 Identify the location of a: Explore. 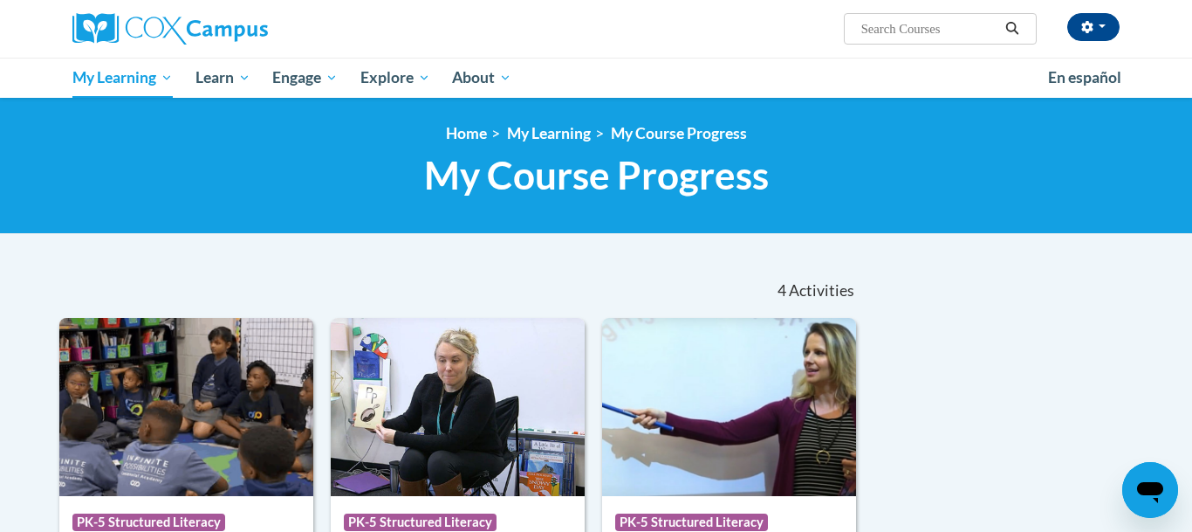
(395, 78).